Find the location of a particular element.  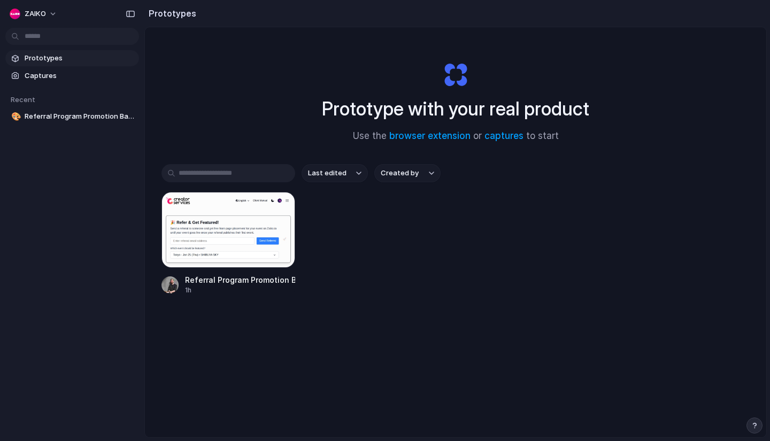

button: Created by is located at coordinates (408, 173).